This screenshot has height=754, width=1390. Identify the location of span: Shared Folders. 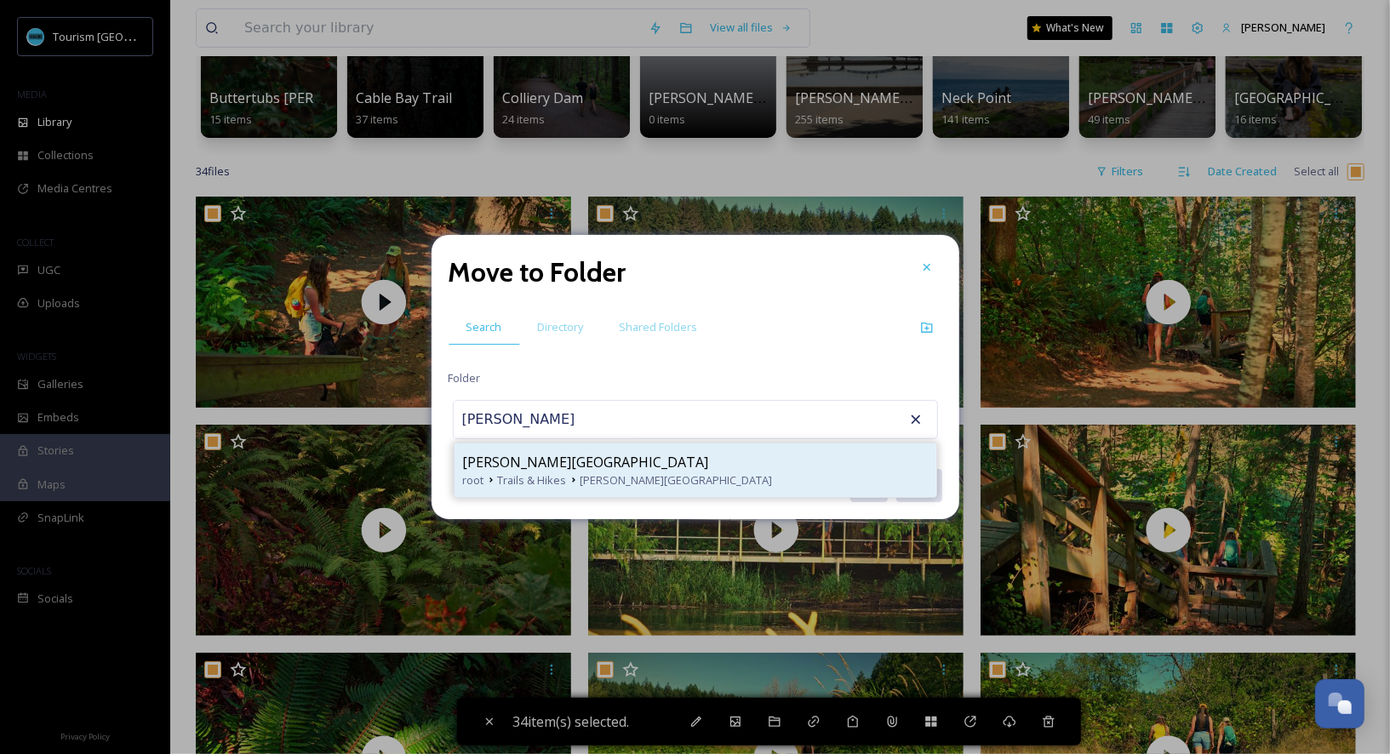
(659, 327).